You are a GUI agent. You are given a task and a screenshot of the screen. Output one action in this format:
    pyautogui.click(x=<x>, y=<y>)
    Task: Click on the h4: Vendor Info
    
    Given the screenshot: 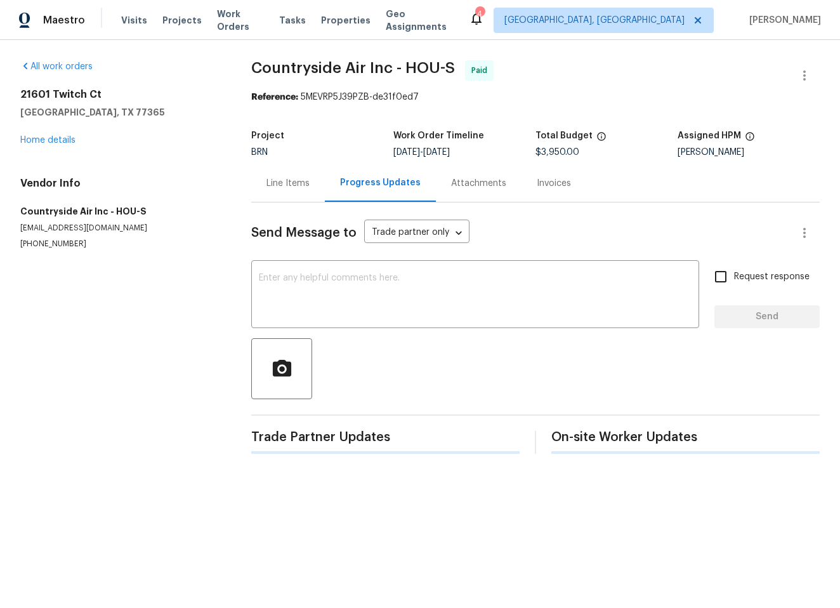 What is the action you would take?
    pyautogui.click(x=121, y=183)
    